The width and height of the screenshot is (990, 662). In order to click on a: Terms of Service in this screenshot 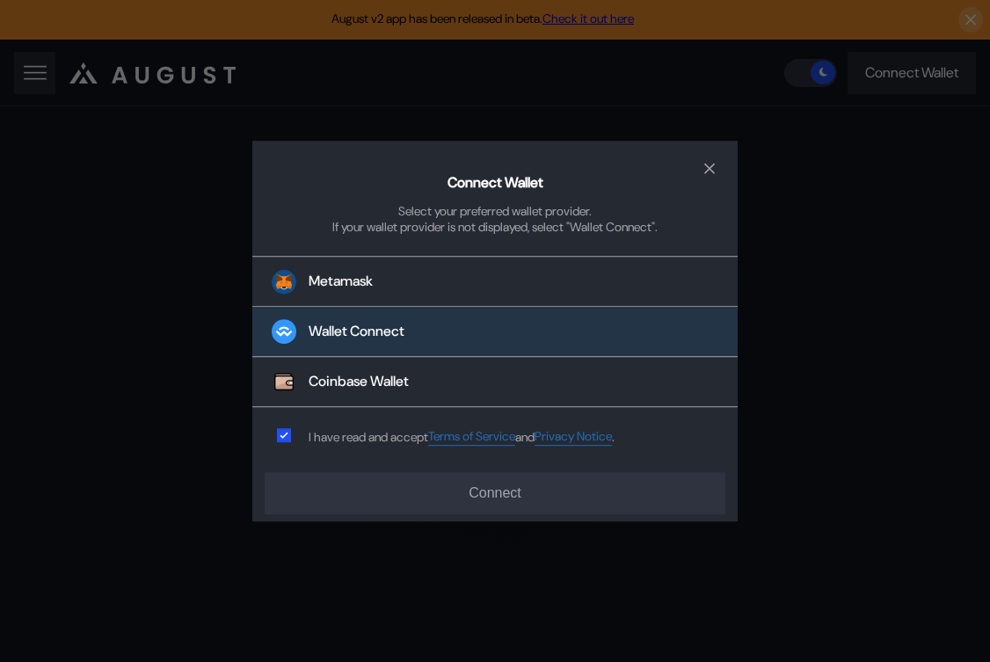, I will do `click(471, 437)`.